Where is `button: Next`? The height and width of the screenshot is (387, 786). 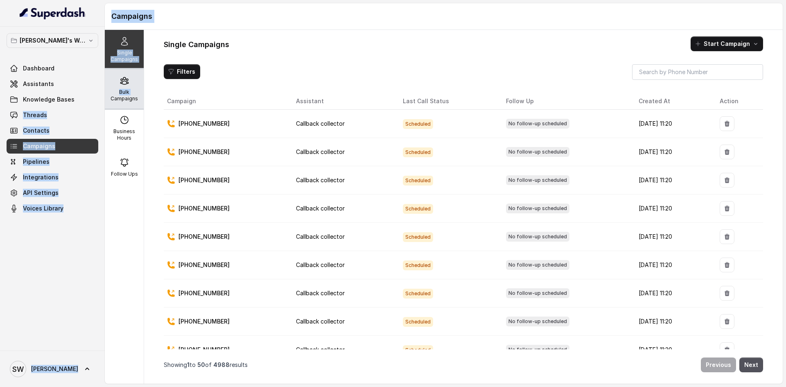
button: Next is located at coordinates (751, 365).